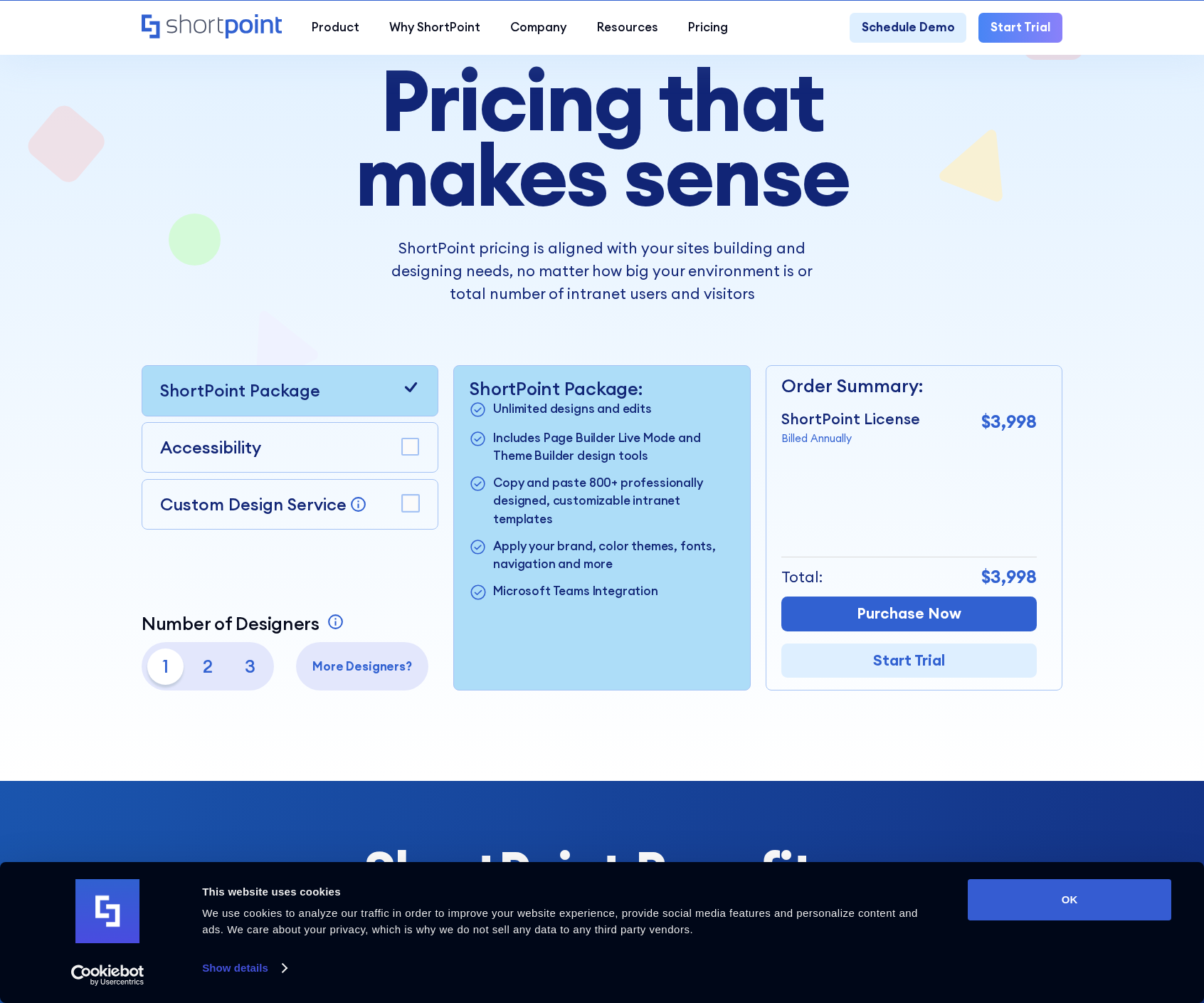 The width and height of the screenshot is (1204, 1003). What do you see at coordinates (244, 968) in the screenshot?
I see `a: Show details` at bounding box center [244, 968].